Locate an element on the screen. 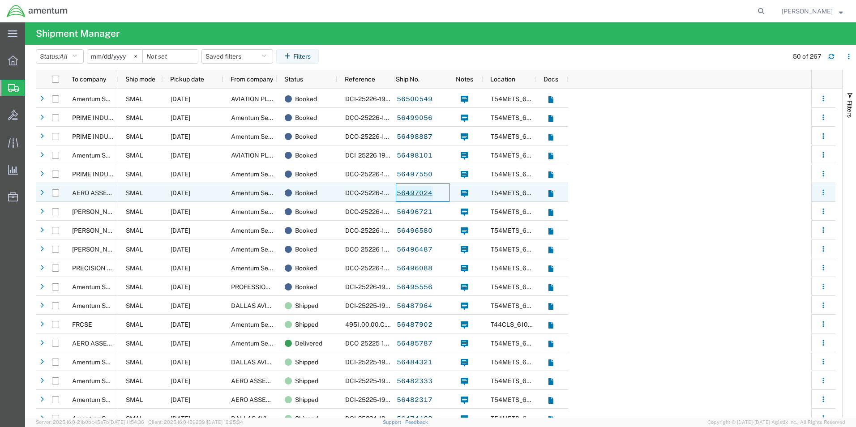 The height and width of the screenshot is (427, 856). a: 56498101 is located at coordinates (415, 156).